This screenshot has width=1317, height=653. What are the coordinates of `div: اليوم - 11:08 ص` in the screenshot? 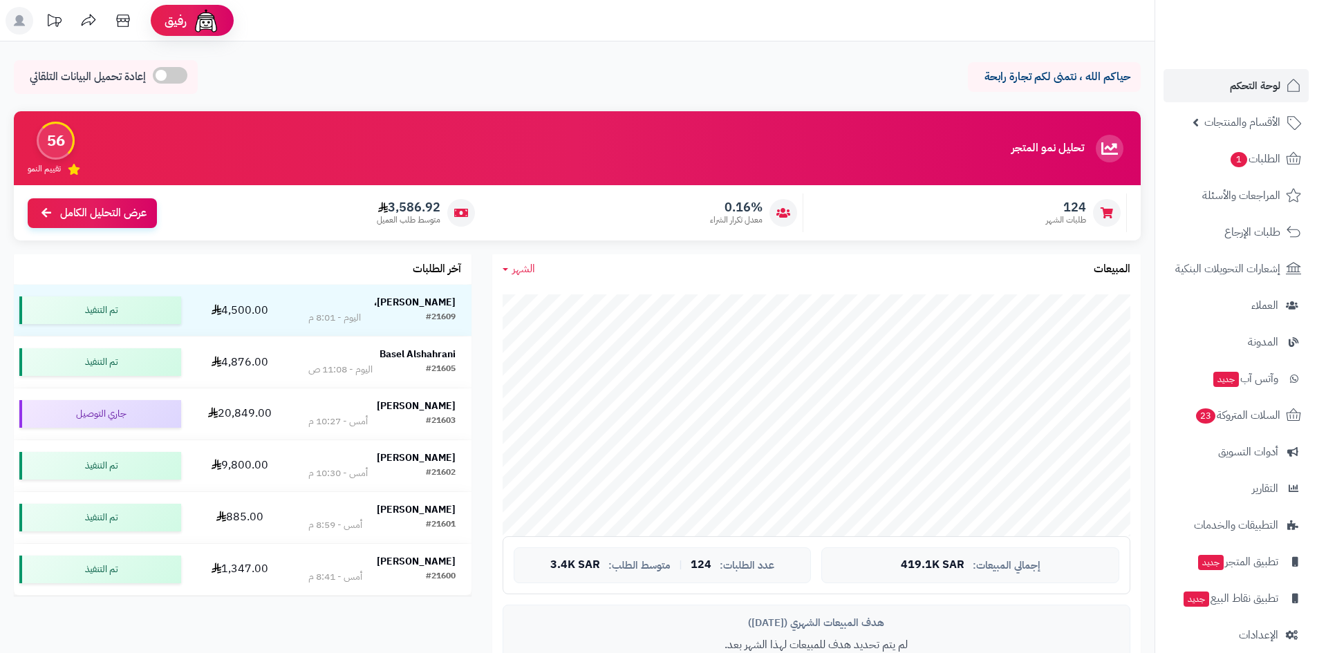 It's located at (340, 370).